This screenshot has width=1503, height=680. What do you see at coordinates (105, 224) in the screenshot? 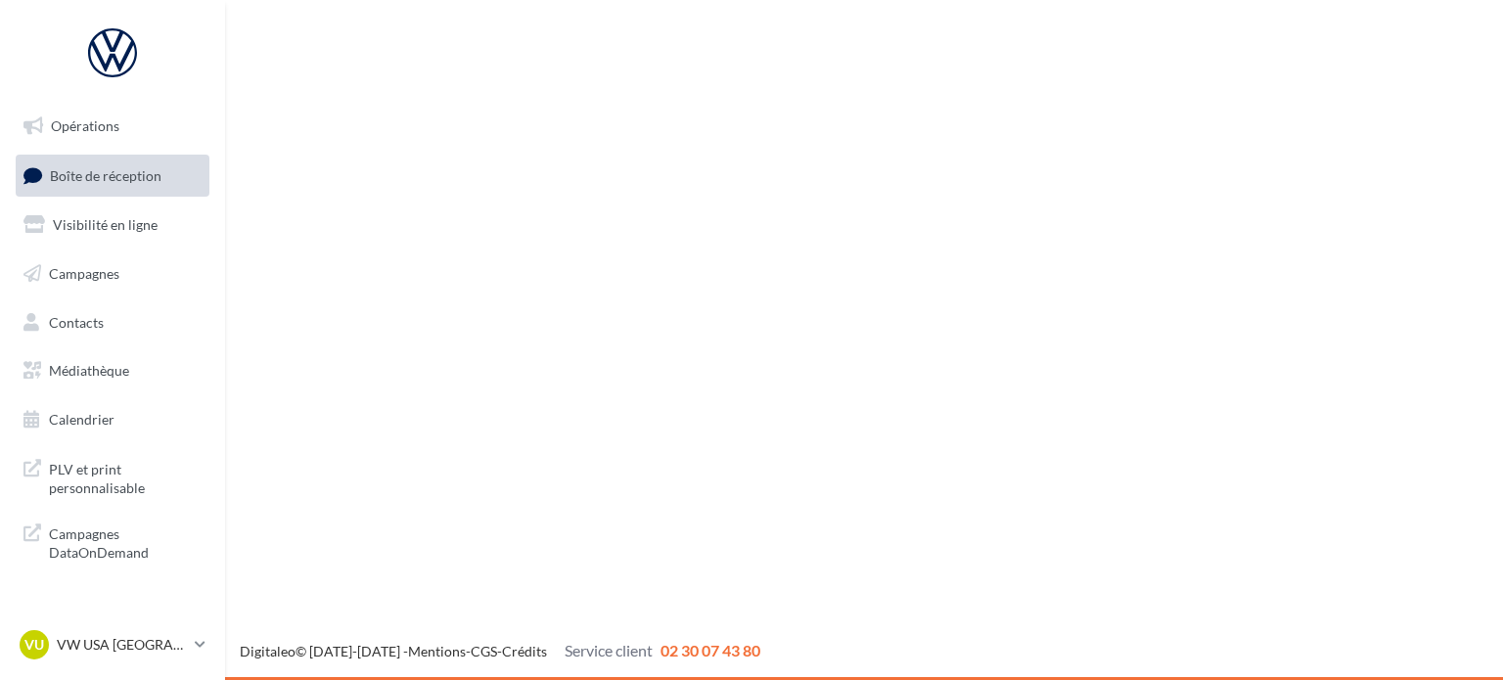
I see `span: Visibilité en ligne` at bounding box center [105, 224].